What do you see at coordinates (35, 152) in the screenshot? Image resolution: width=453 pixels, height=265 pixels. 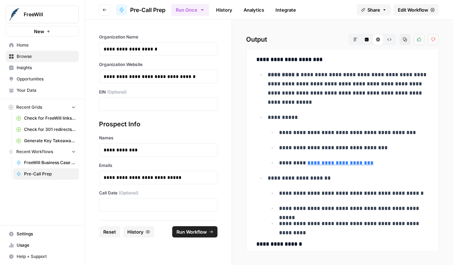 I see `span: Recent Workflows` at bounding box center [35, 152].